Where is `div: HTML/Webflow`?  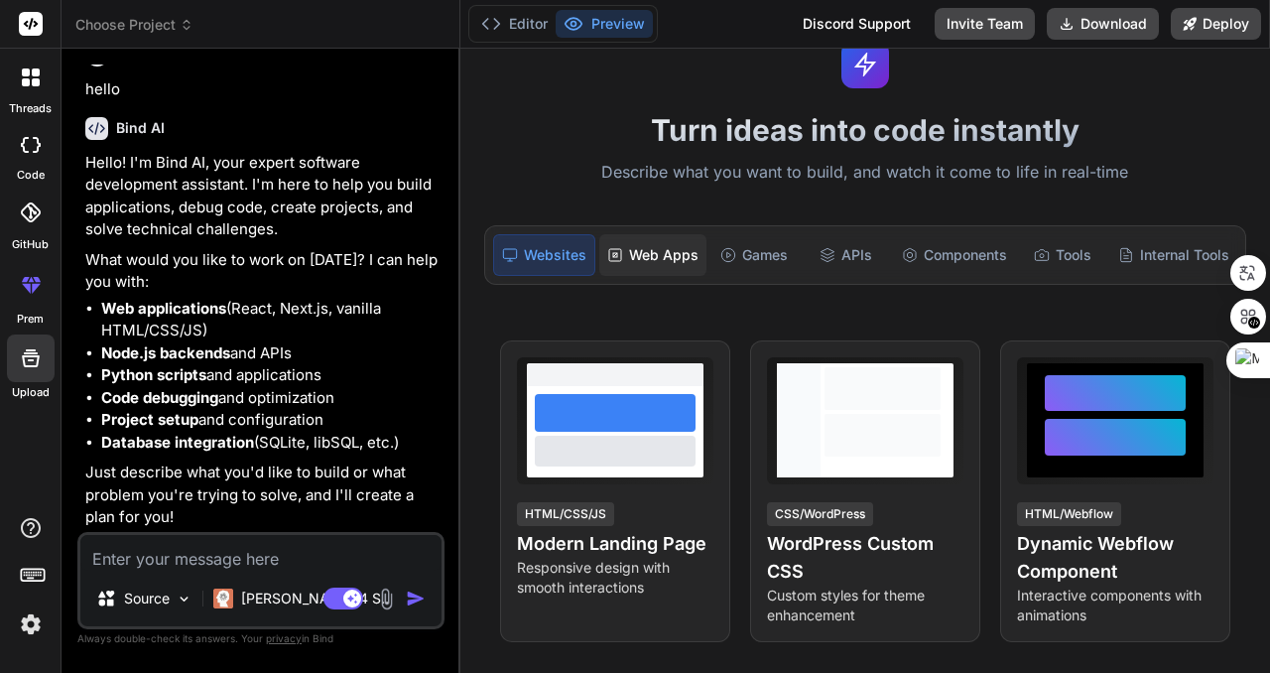 div: HTML/Webflow is located at coordinates (1069, 514).